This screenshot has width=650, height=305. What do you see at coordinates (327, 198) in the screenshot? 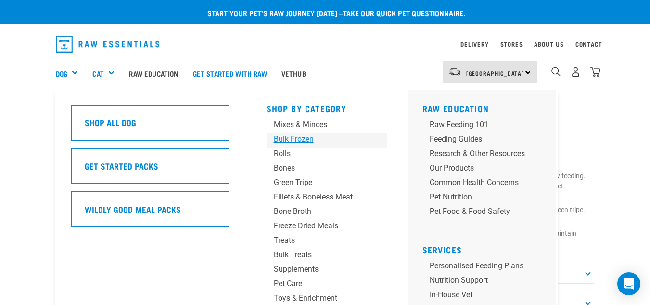
I see `a: Fillets & Boneless Meat` at bounding box center [327, 198].